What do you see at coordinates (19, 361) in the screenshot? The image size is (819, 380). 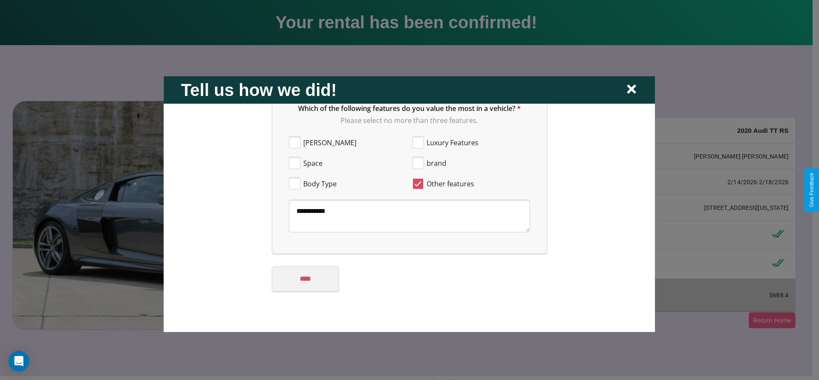 I see `div: Open Intercom Messenger` at bounding box center [19, 361].